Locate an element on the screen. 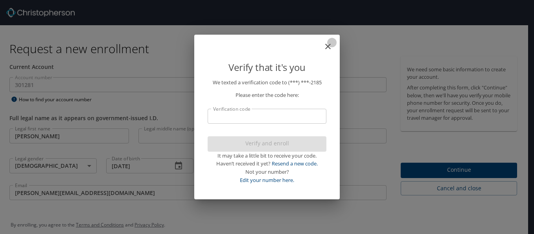 The height and width of the screenshot is (234, 534). div: It may take a little bit to receive your code. is located at coordinates (267, 155).